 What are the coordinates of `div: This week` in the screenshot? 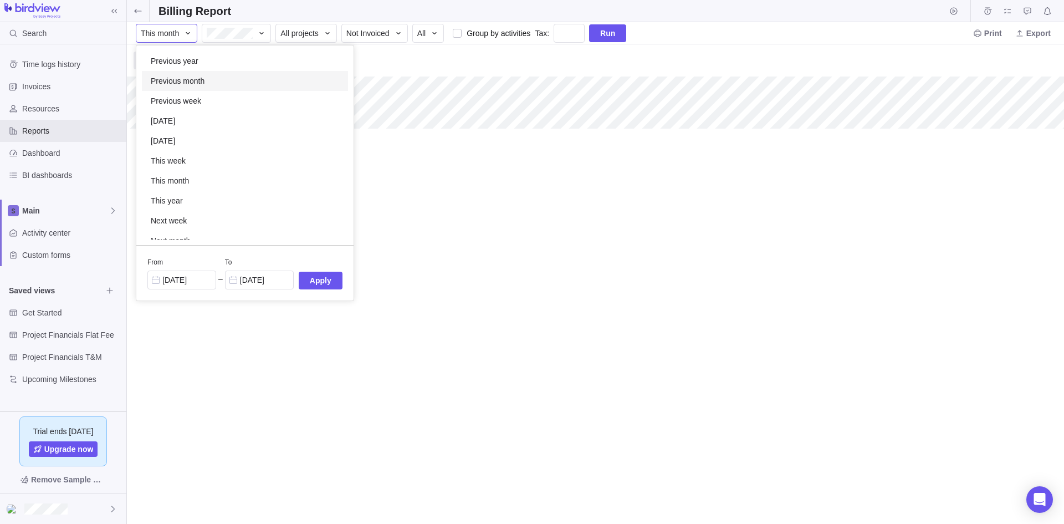 It's located at (245, 161).